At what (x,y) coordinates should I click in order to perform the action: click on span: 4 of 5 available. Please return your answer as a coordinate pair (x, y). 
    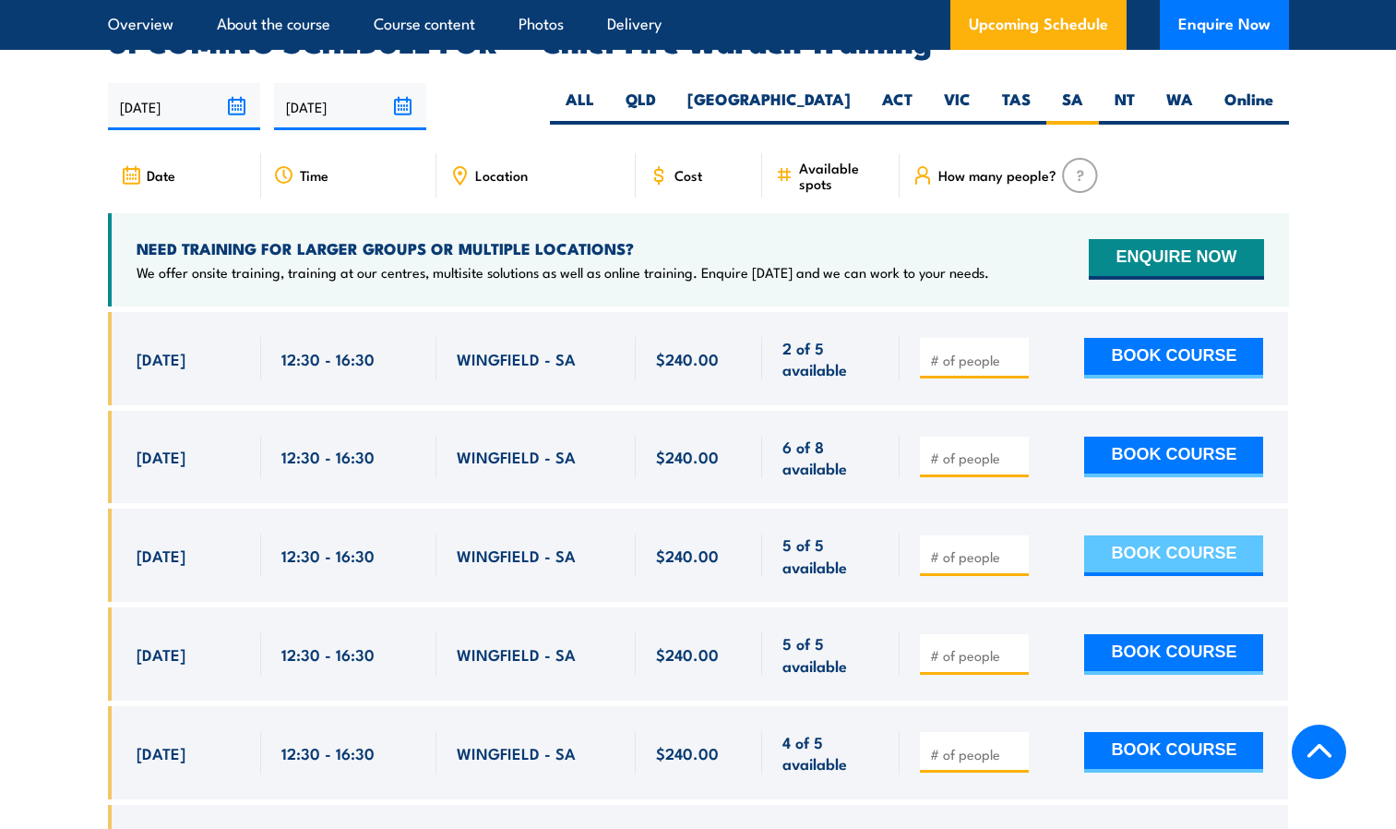
    Looking at the image, I should click on (831, 752).